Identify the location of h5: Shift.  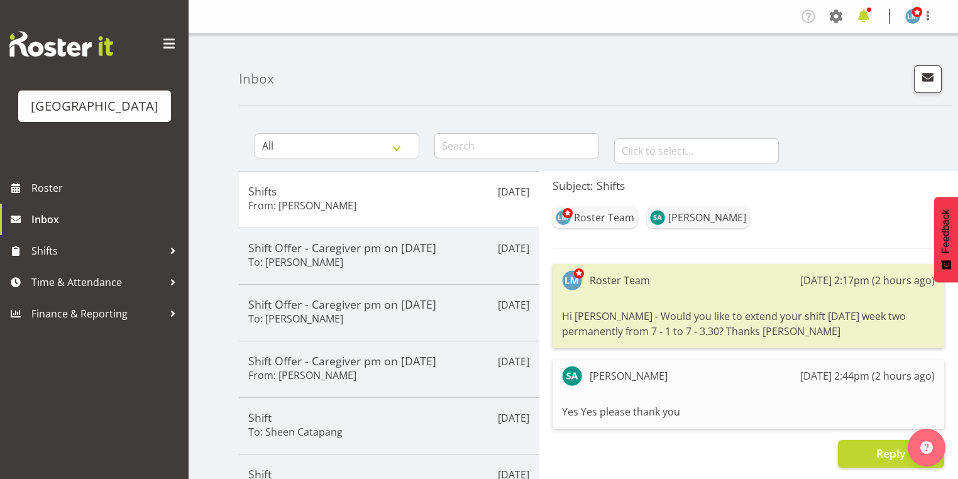
(388, 417).